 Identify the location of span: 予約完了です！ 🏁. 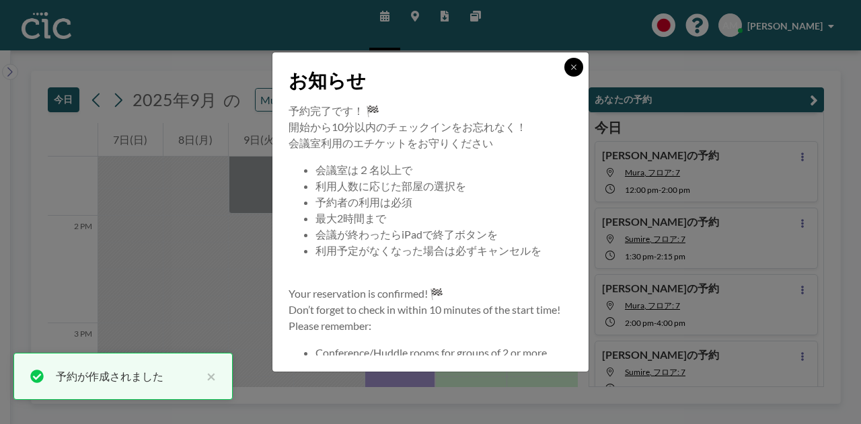
(334, 110).